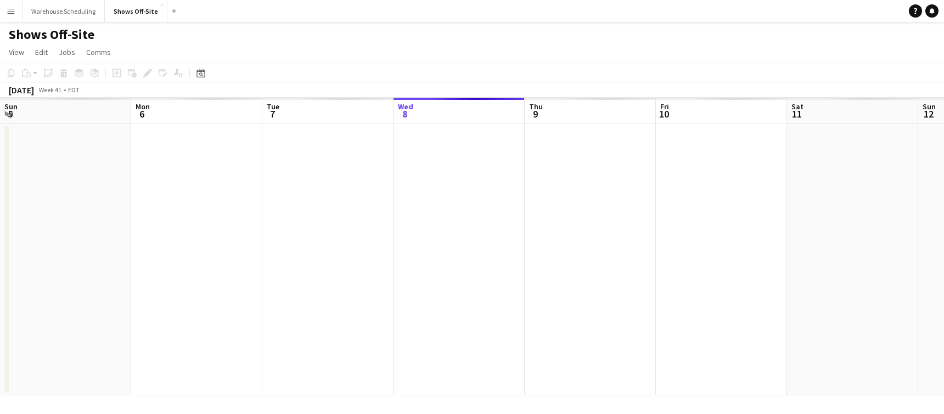  I want to click on a: Comms, so click(98, 52).